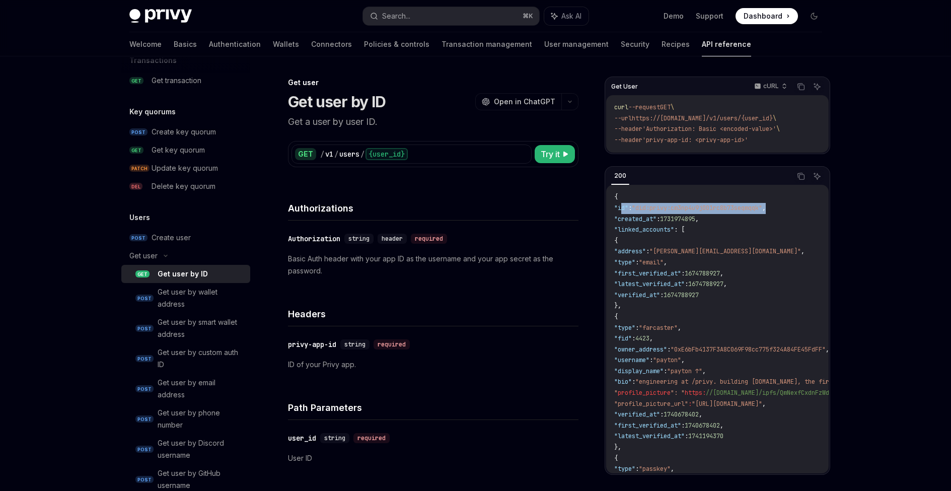 Image resolution: width=951 pixels, height=491 pixels. I want to click on a: POSTGet user by custom auth ID, so click(186, 358).